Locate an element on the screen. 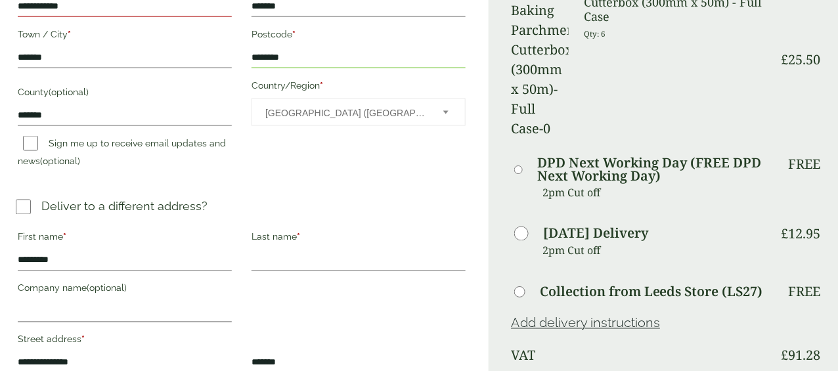 The image size is (838, 371). label: Town / City is located at coordinates (125, 36).